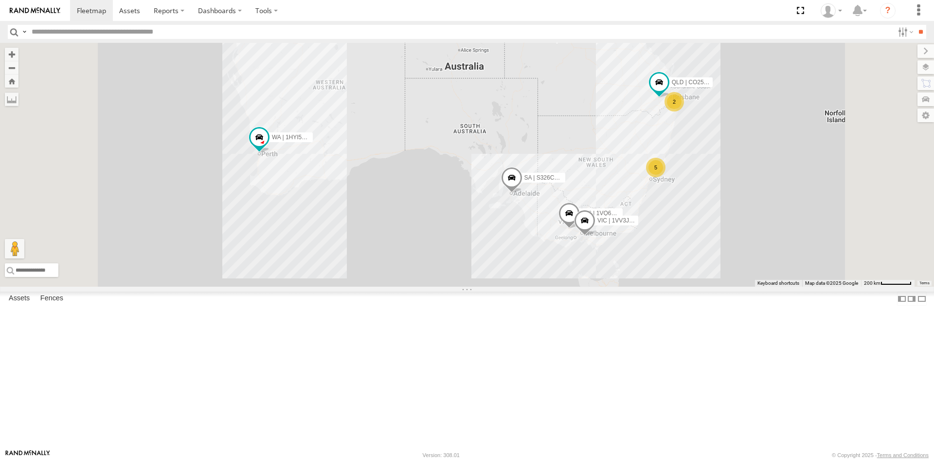 This screenshot has height=460, width=934. What do you see at coordinates (888, 283) in the screenshot?
I see `button: Map Scale: 200 km per 60 pixels` at bounding box center [888, 283].